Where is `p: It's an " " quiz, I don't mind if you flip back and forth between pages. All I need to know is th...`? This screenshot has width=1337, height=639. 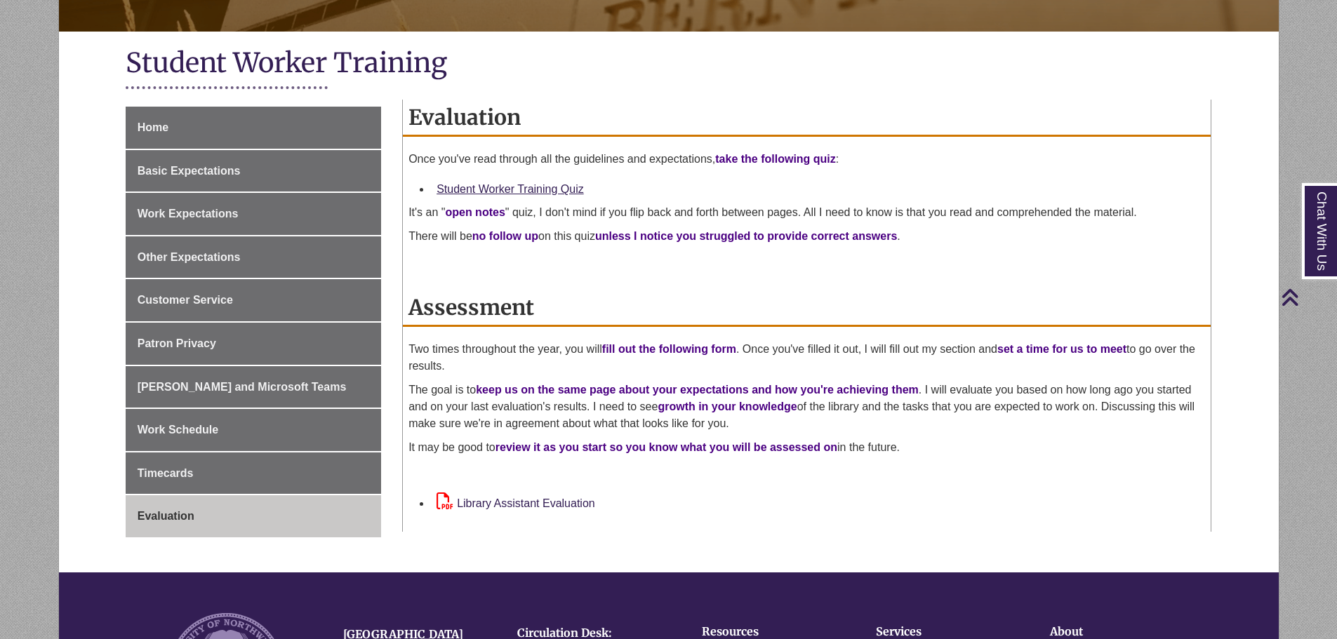
p: It's an " " quiz, I don't mind if you flip back and forth between pages. All I need to know is th... is located at coordinates (806, 213).